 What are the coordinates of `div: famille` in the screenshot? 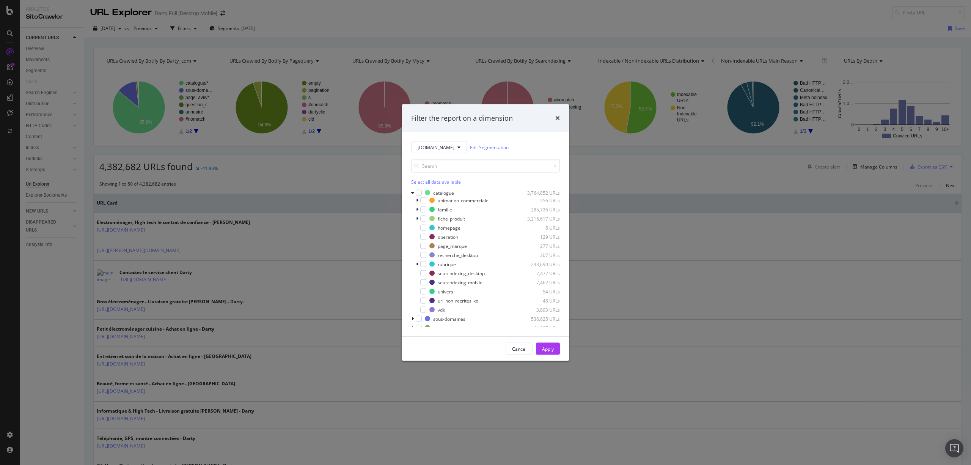 It's located at (445, 209).